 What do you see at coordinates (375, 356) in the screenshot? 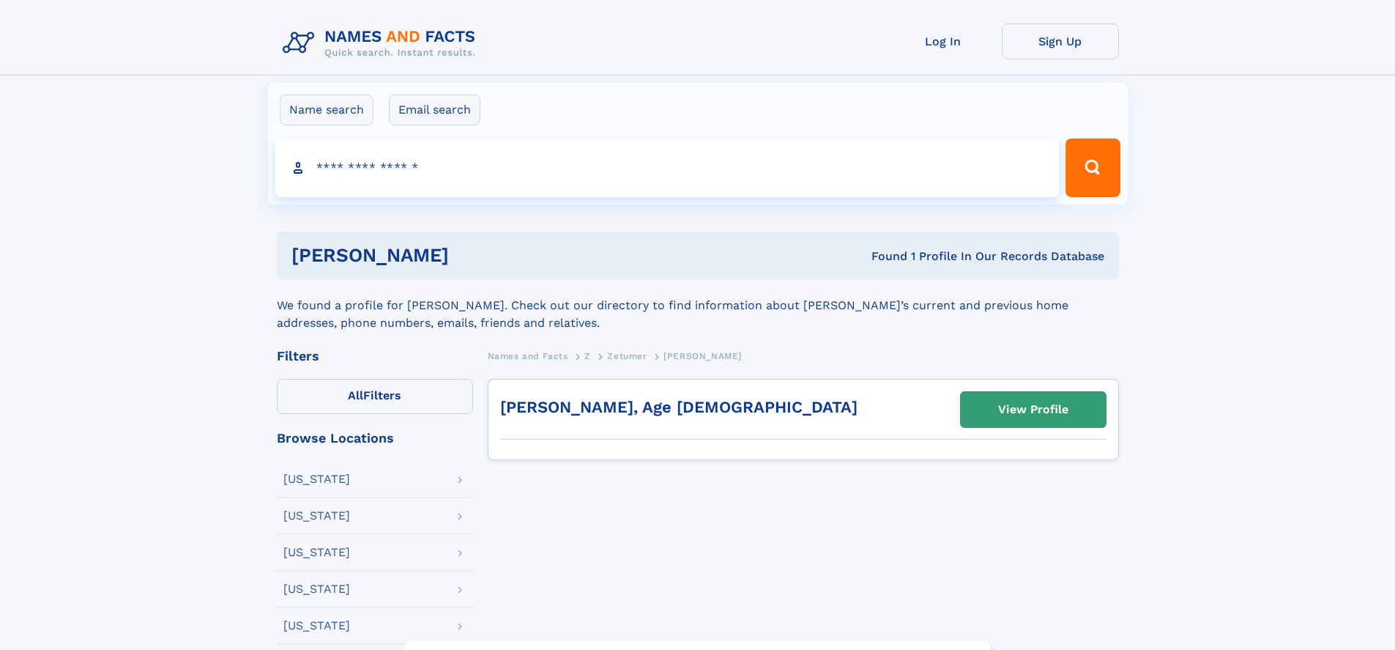
I see `div: Filters` at bounding box center [375, 356].